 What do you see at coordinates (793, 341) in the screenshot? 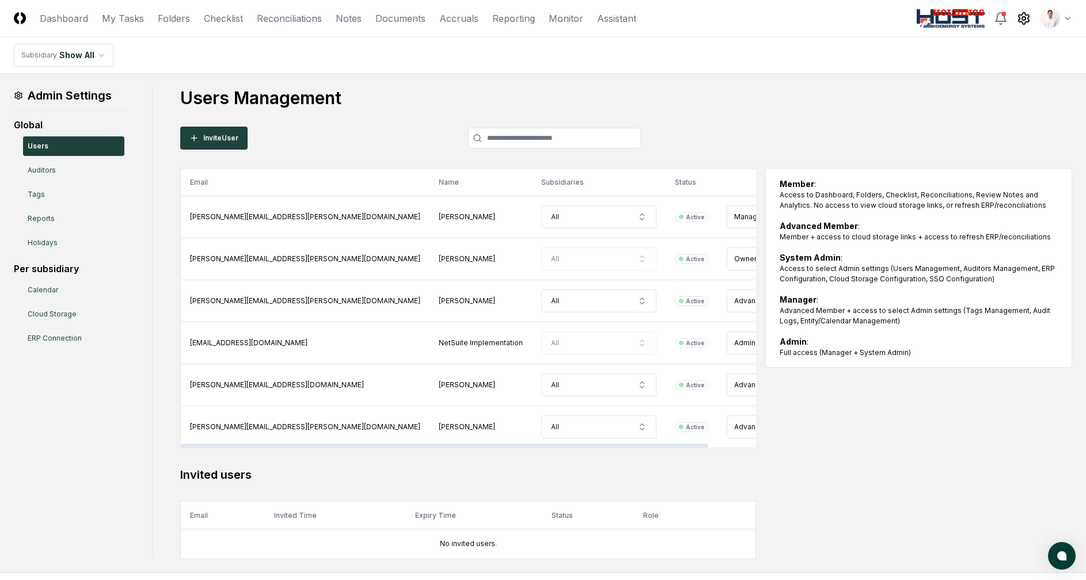
I see `b: Admin` at bounding box center [793, 341].